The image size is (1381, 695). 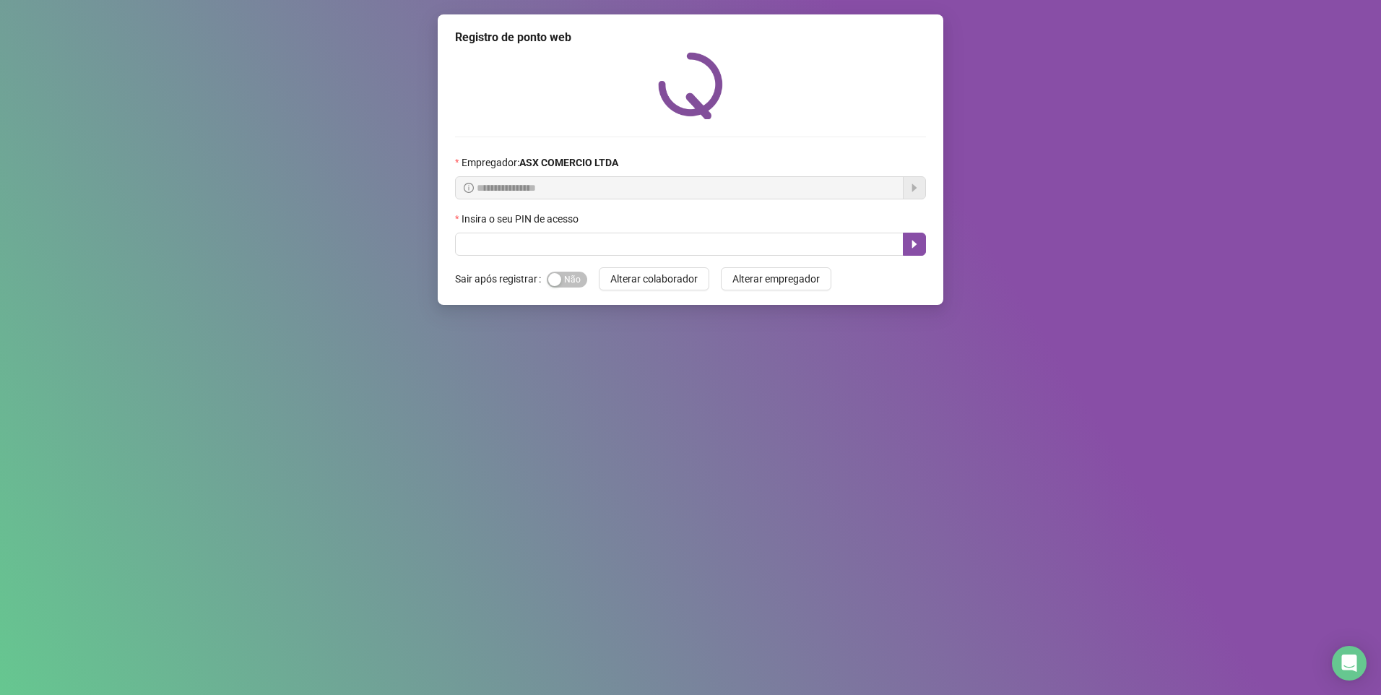 What do you see at coordinates (690, 38) in the screenshot?
I see `div: Registro de ponto web` at bounding box center [690, 38].